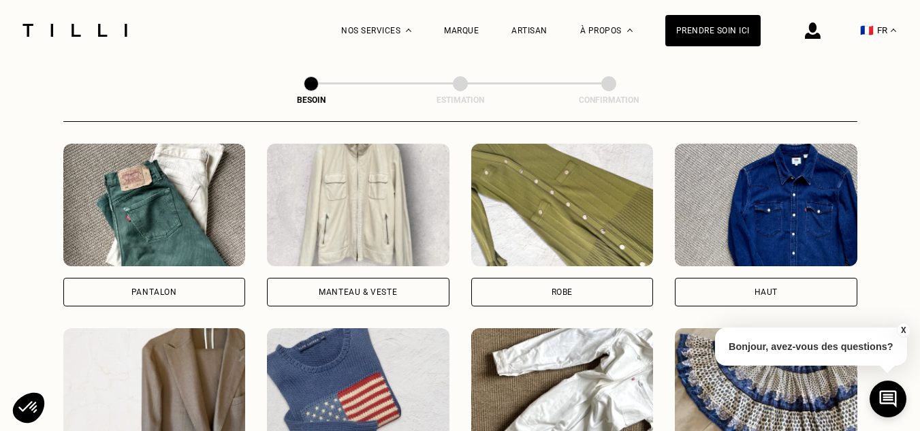  What do you see at coordinates (529, 31) in the screenshot?
I see `a: Artisan` at bounding box center [529, 31].